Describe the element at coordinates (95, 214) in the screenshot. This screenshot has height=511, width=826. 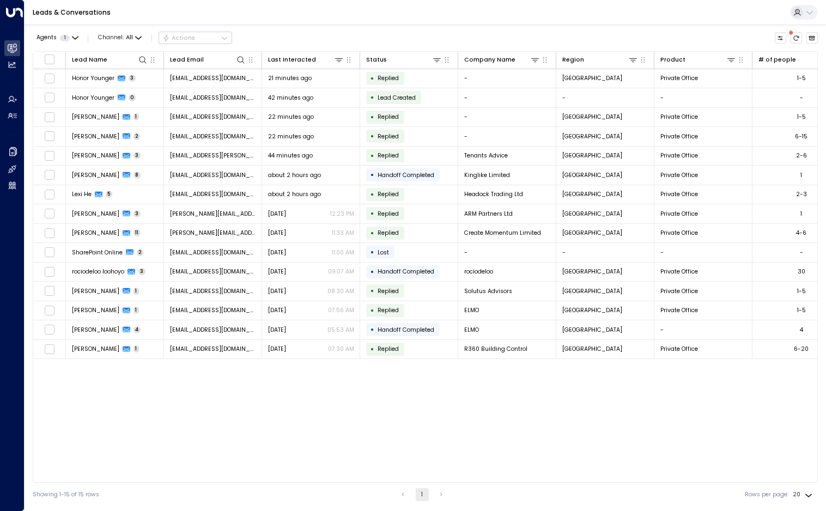
I see `span: Alexander Mignone` at that location.